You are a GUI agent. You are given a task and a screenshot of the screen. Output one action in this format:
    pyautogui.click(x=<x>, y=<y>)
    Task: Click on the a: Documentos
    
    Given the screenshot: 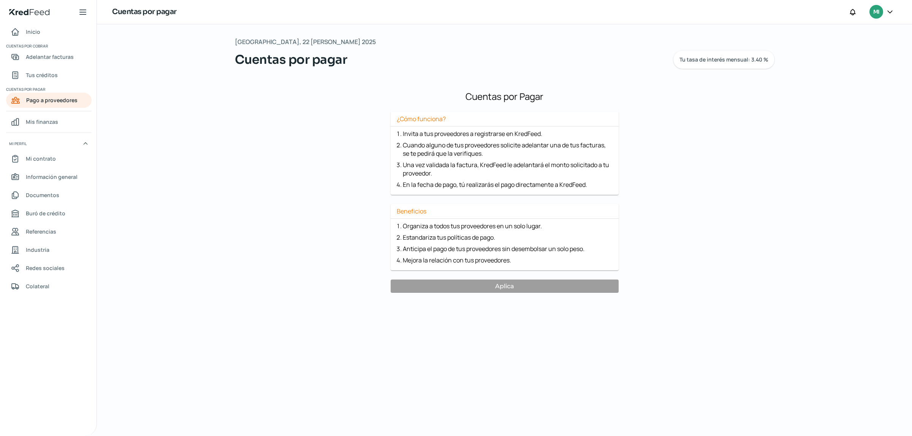 What is the action you would take?
    pyautogui.click(x=49, y=195)
    